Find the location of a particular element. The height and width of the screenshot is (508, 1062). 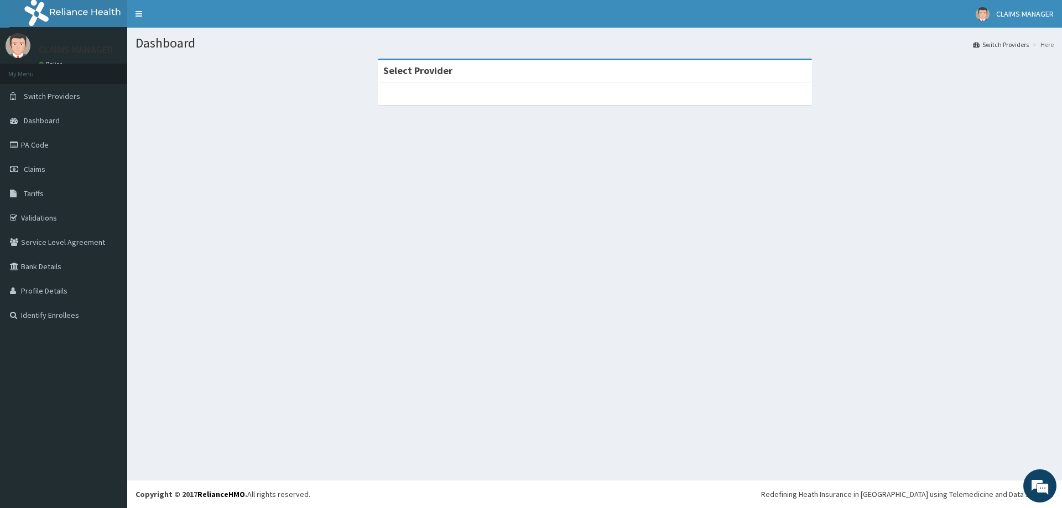

span: Dashboard is located at coordinates (41, 121).